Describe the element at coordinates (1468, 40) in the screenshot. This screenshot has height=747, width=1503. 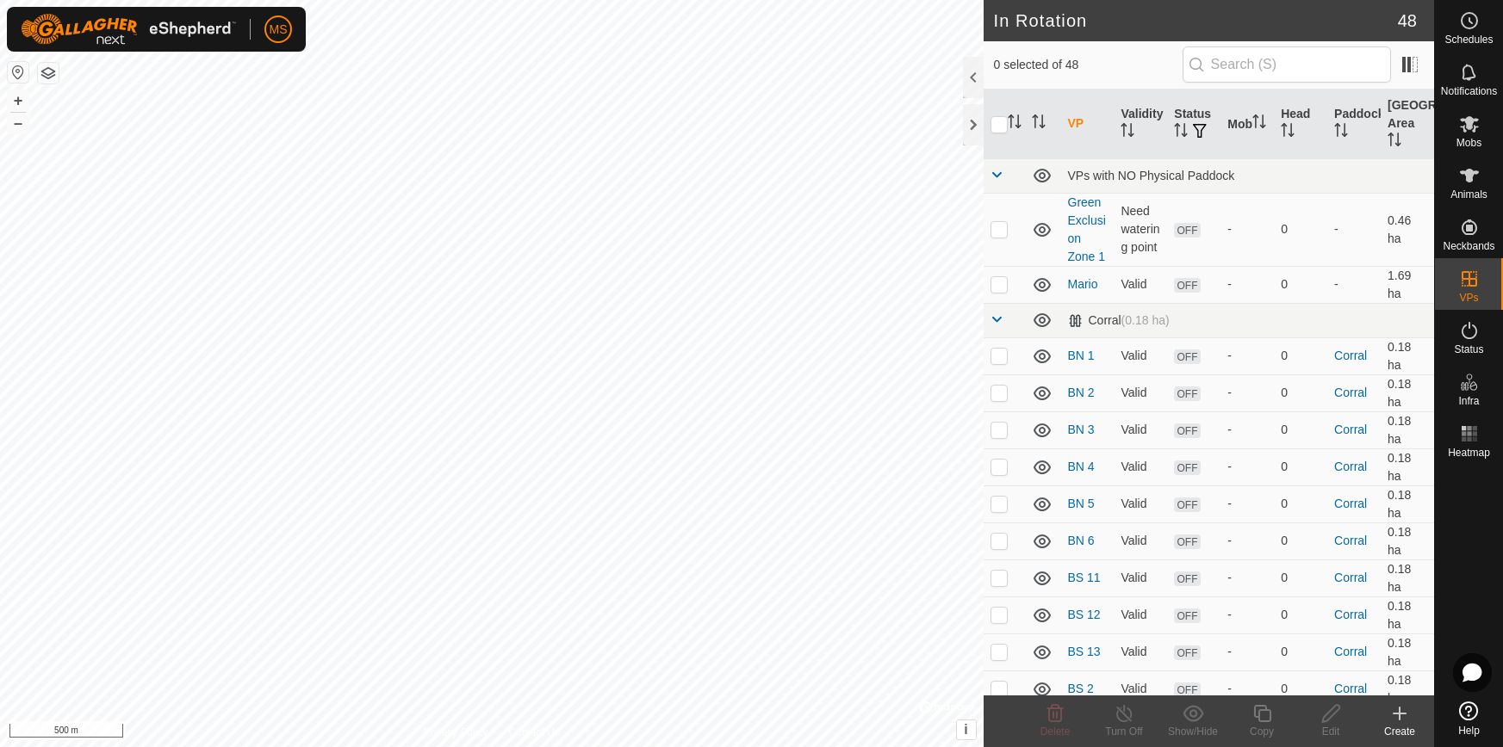
I see `span: Schedules` at that location.